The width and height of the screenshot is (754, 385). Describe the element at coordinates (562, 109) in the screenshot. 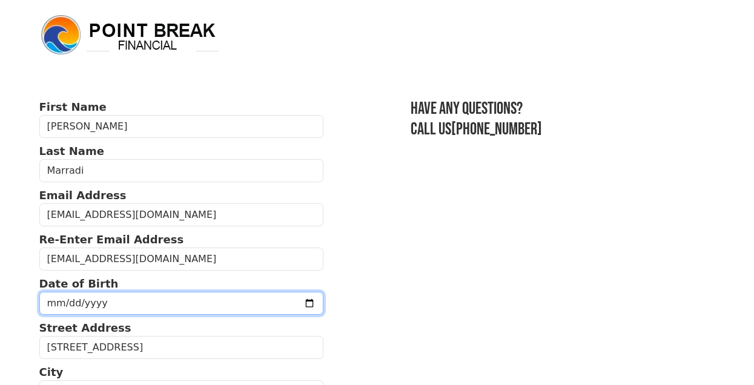

I see `h3: Have any questions?` at that location.